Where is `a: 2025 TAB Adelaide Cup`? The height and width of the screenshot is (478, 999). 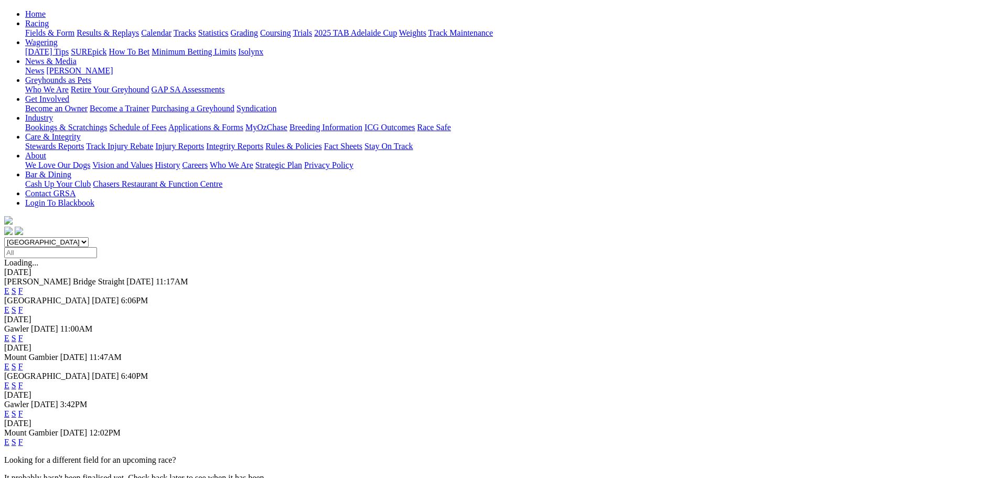 a: 2025 TAB Adelaide Cup is located at coordinates (355, 32).